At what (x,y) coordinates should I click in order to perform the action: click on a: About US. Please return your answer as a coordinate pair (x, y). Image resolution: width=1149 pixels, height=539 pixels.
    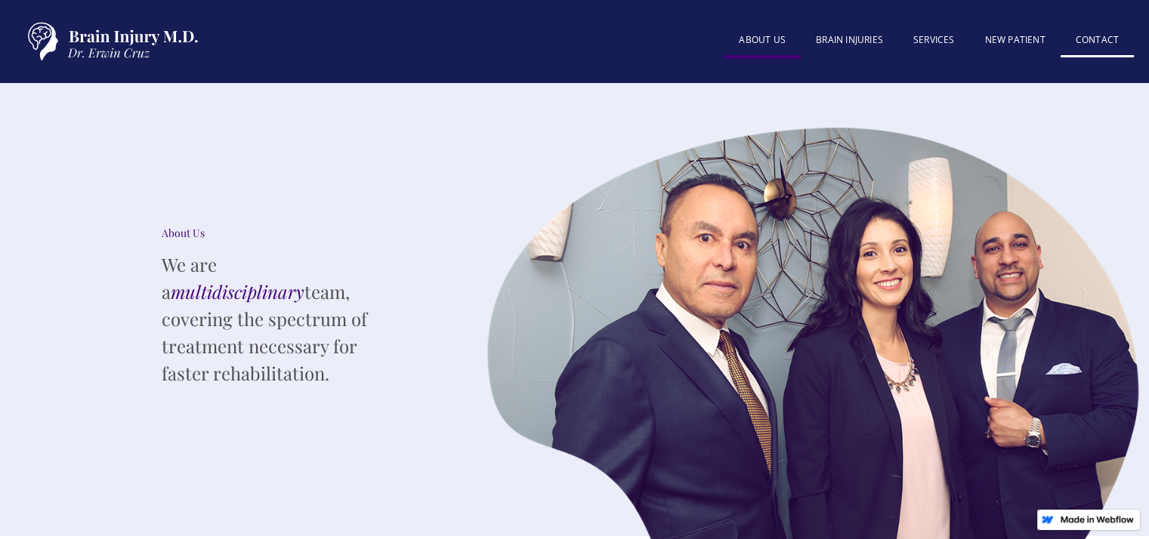
    Looking at the image, I should click on (762, 42).